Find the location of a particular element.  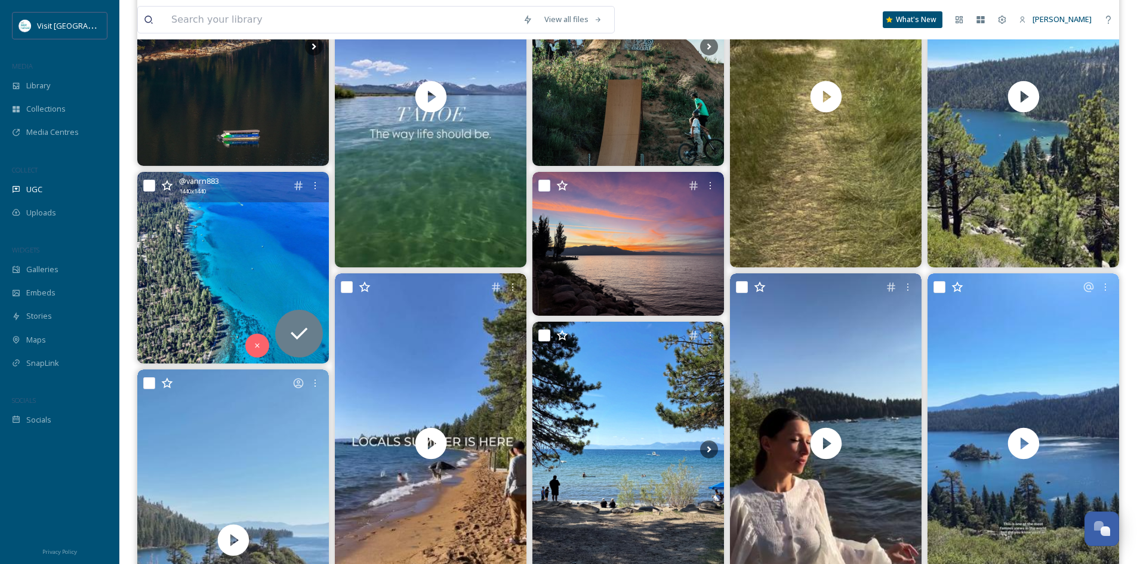

input: Search your library is located at coordinates (341, 20).